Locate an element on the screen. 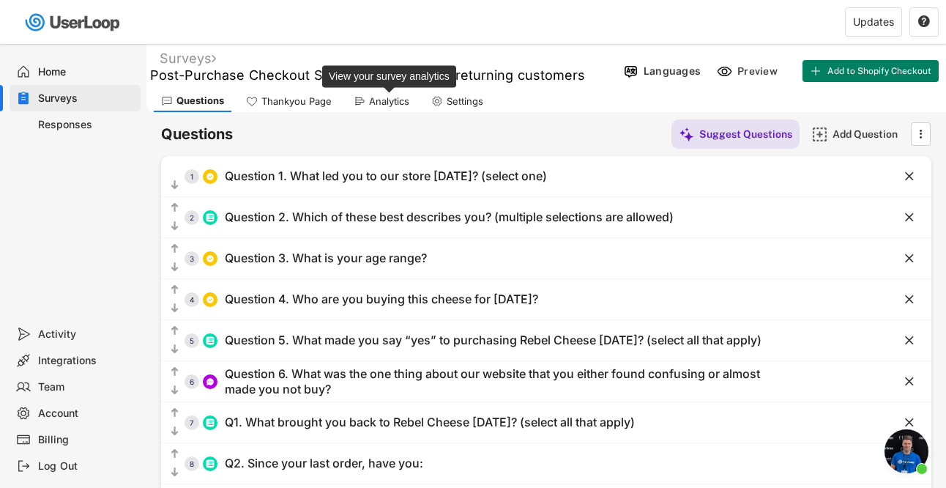 Image resolution: width=946 pixels, height=488 pixels. div: 8 is located at coordinates (192, 463).